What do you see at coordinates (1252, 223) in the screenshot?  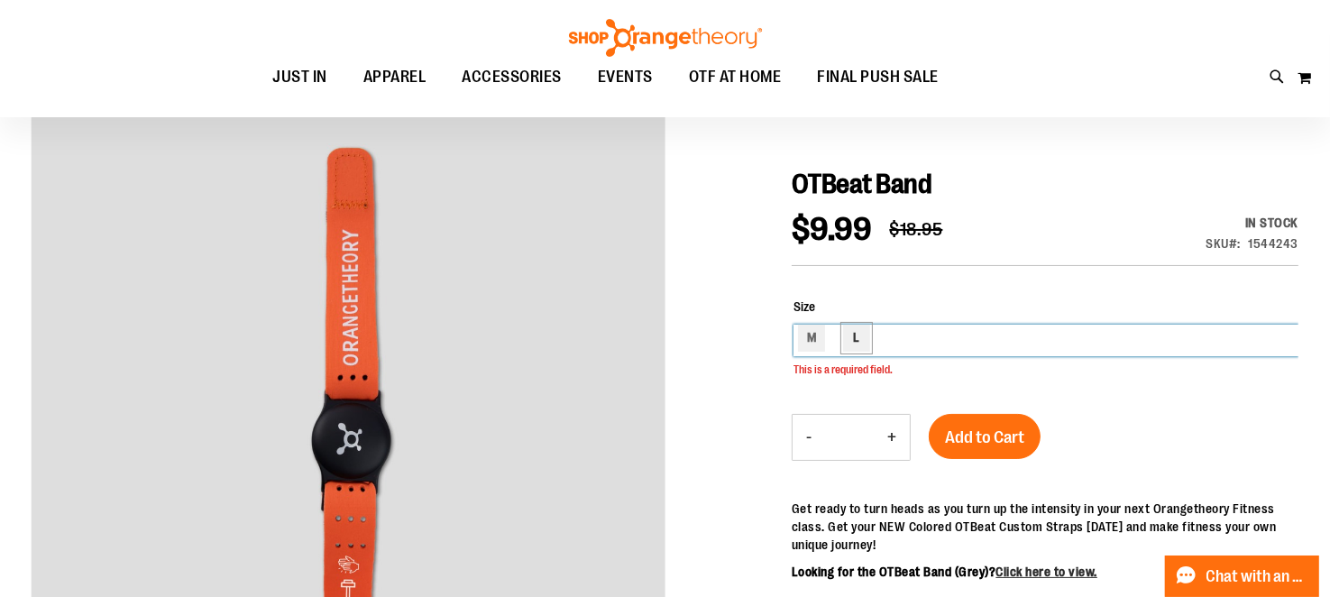 I see `div: Availability` at bounding box center [1252, 223].